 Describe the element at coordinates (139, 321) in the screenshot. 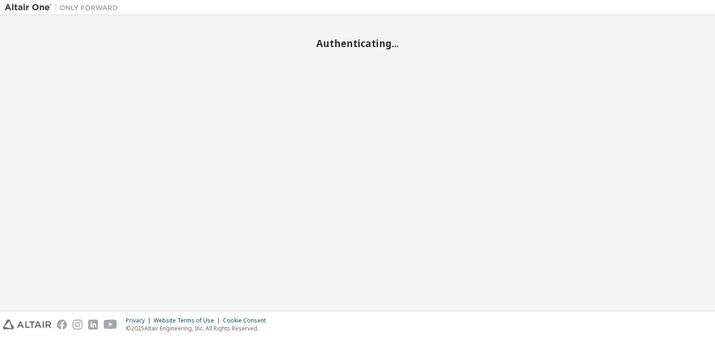

I see `div: Privacy` at that location.